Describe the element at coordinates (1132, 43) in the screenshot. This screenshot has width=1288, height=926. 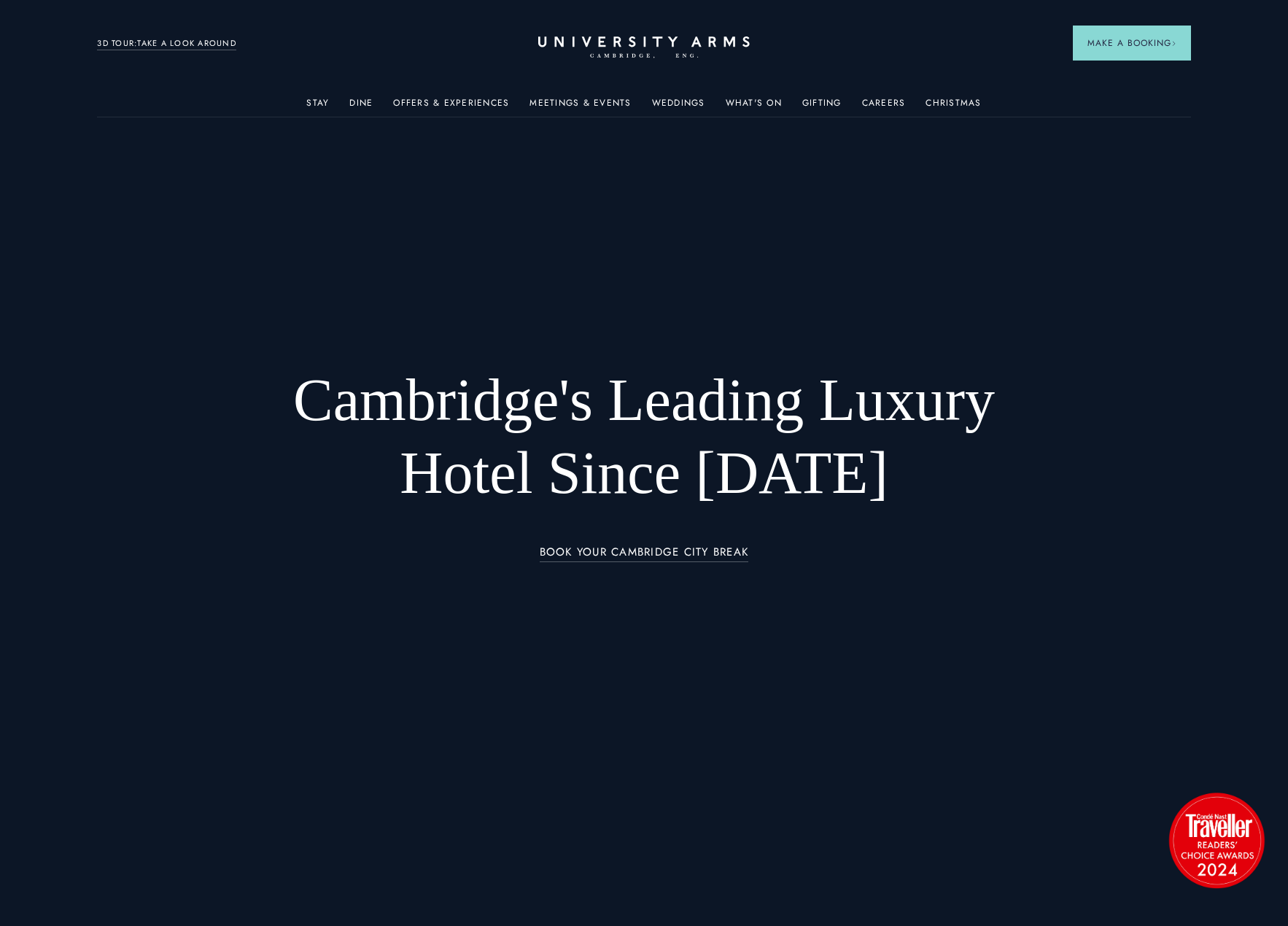
I see `button: Make a BookingArrow icon` at that location.